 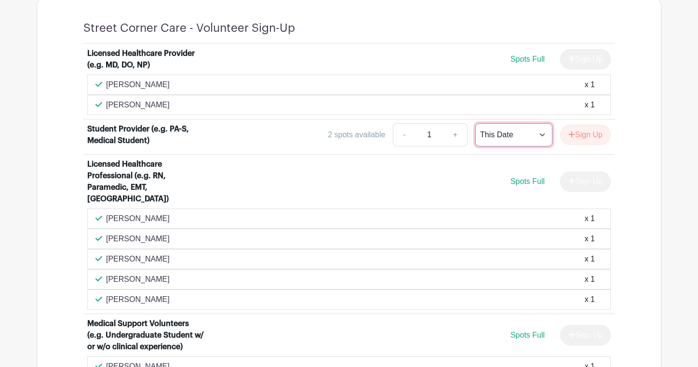 What do you see at coordinates (147, 135) in the screenshot?
I see `div: Student Provider (e.g. PA-S, Medical Student)` at bounding box center [147, 135].